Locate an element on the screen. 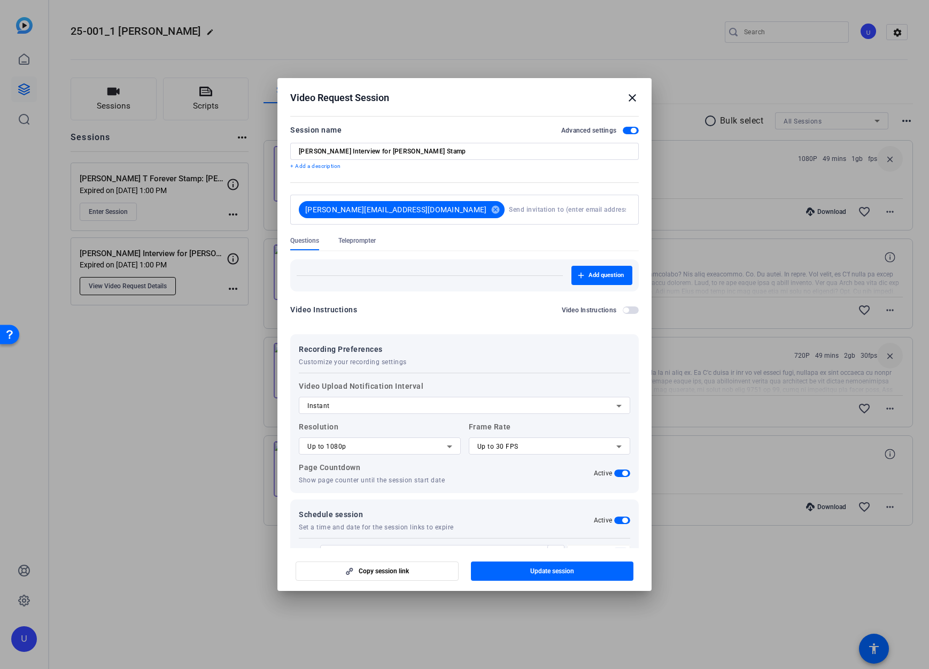 The height and width of the screenshot is (669, 929). span: Set a time and date for the session links to expire is located at coordinates (376, 527).